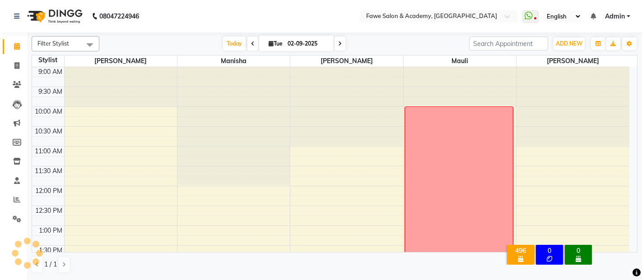 The height and width of the screenshot is (280, 642). I want to click on div: 10:00 AM, so click(48, 112).